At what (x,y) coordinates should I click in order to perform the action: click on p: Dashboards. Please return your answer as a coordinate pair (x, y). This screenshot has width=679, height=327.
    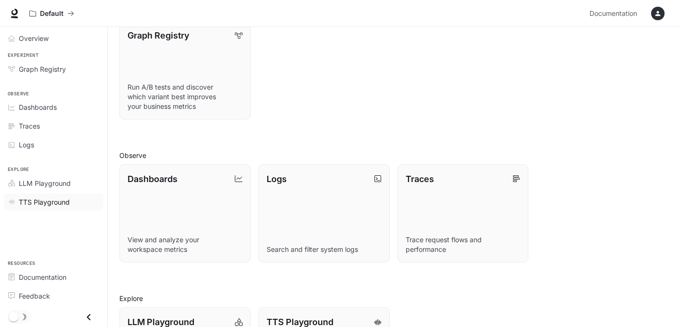
    Looking at the image, I should click on (153, 179).